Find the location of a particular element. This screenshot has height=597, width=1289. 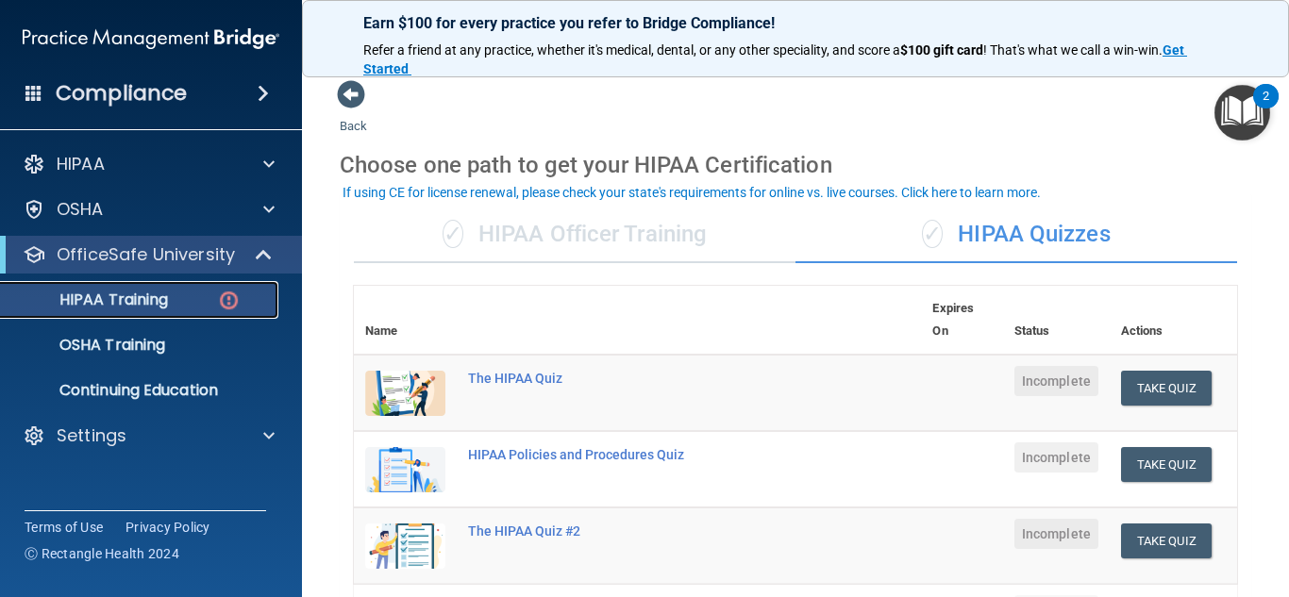

strong: Get Started is located at coordinates (775, 59).